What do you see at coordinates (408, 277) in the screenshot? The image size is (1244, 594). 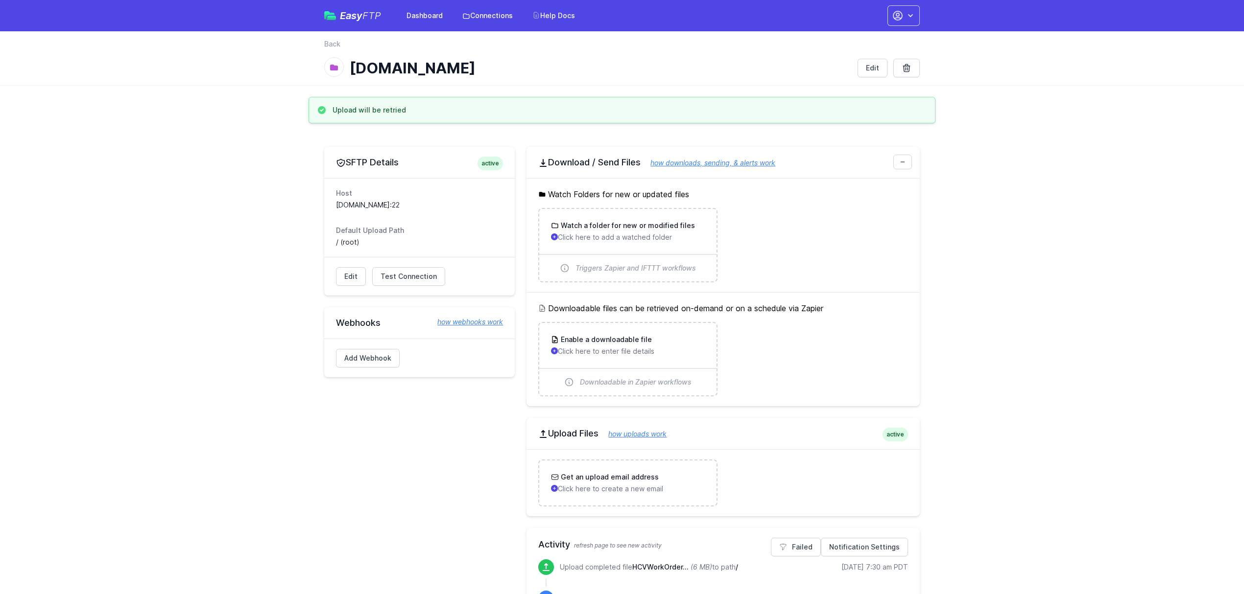 I see `span: Test Connection` at bounding box center [408, 277].